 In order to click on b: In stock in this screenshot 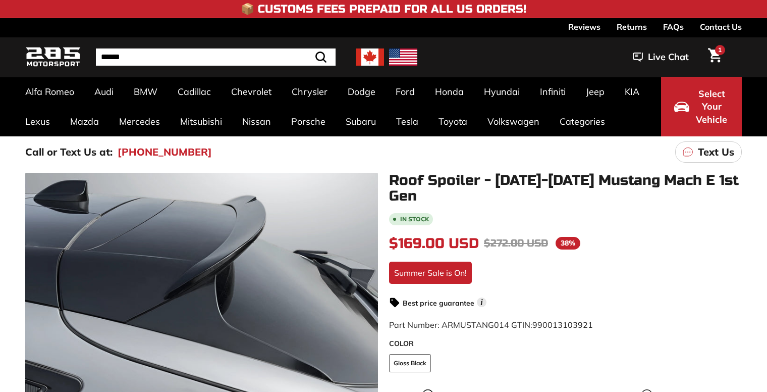, I will do `click(414, 219)`.